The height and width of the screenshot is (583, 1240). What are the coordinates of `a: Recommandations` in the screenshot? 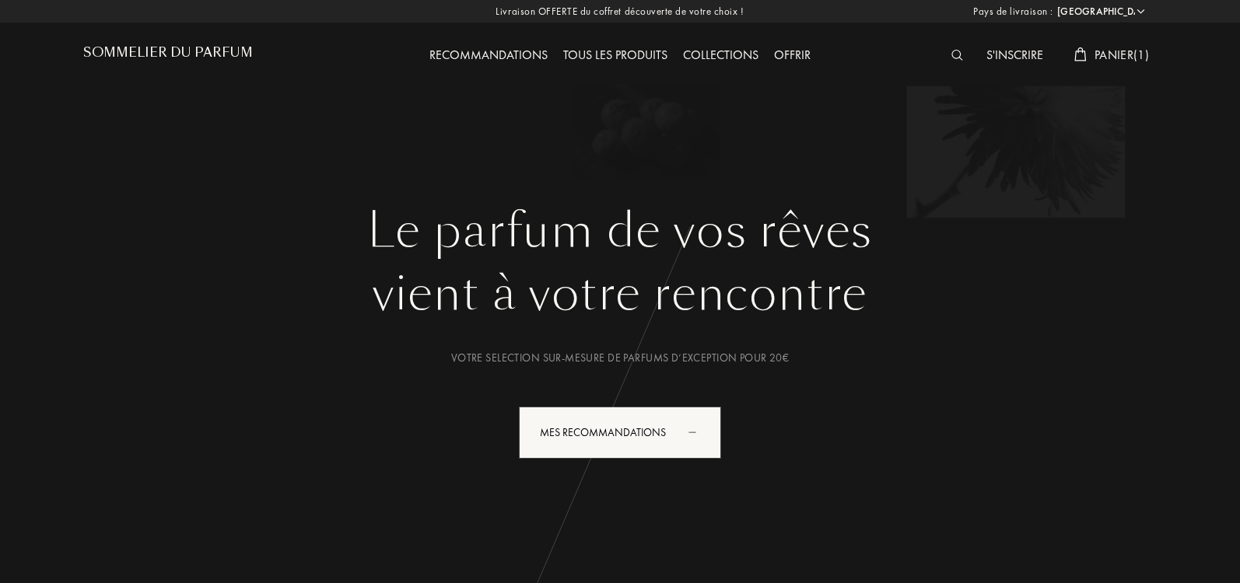 It's located at (489, 54).